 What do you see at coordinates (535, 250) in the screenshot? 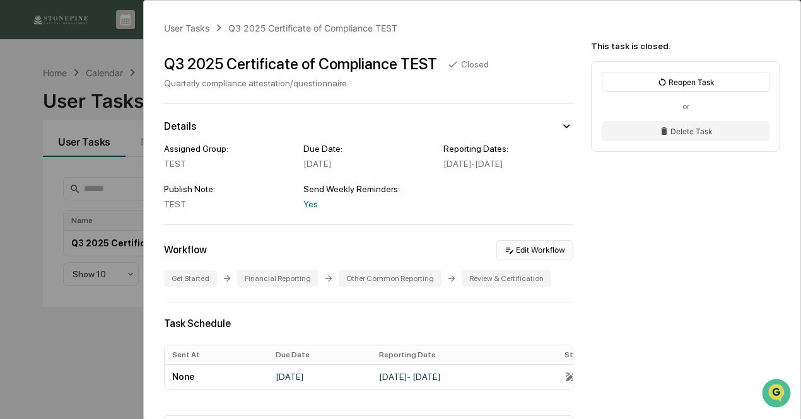
I see `button: Edit Workflow` at bounding box center [535, 250].